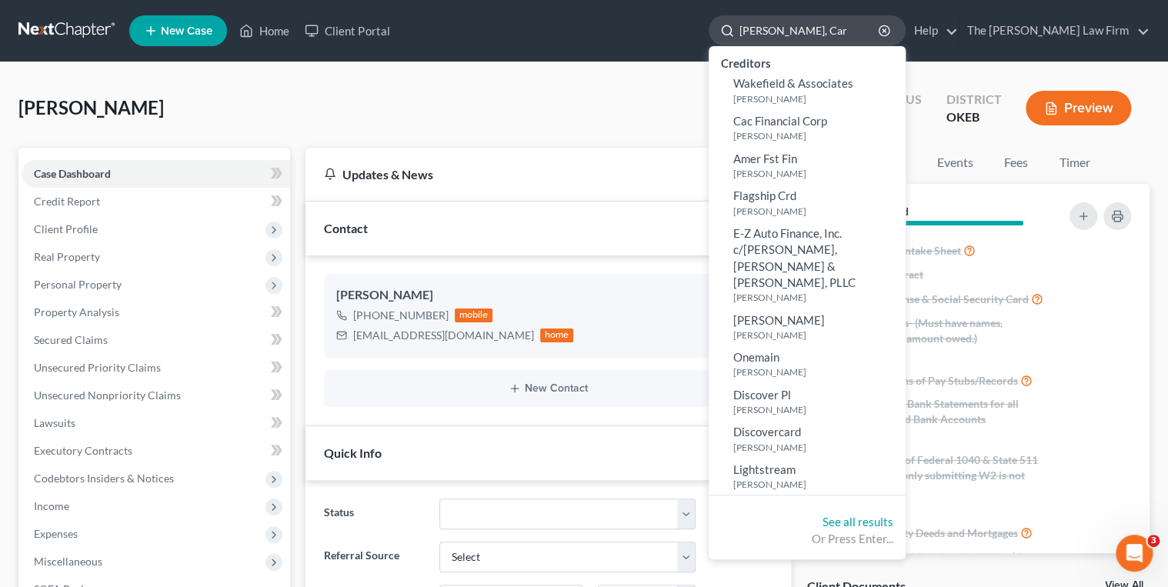  What do you see at coordinates (374, 557) in the screenshot?
I see `label: Referral Source` at bounding box center [374, 557].